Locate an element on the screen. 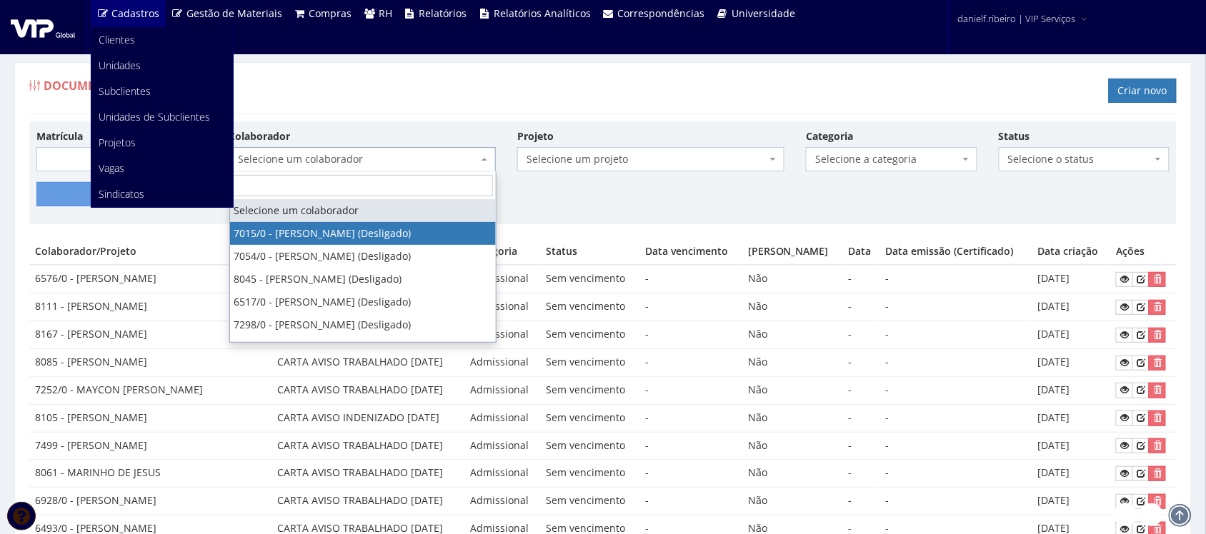 The width and height of the screenshot is (1206, 534). a: Projetos is located at coordinates (162, 143).